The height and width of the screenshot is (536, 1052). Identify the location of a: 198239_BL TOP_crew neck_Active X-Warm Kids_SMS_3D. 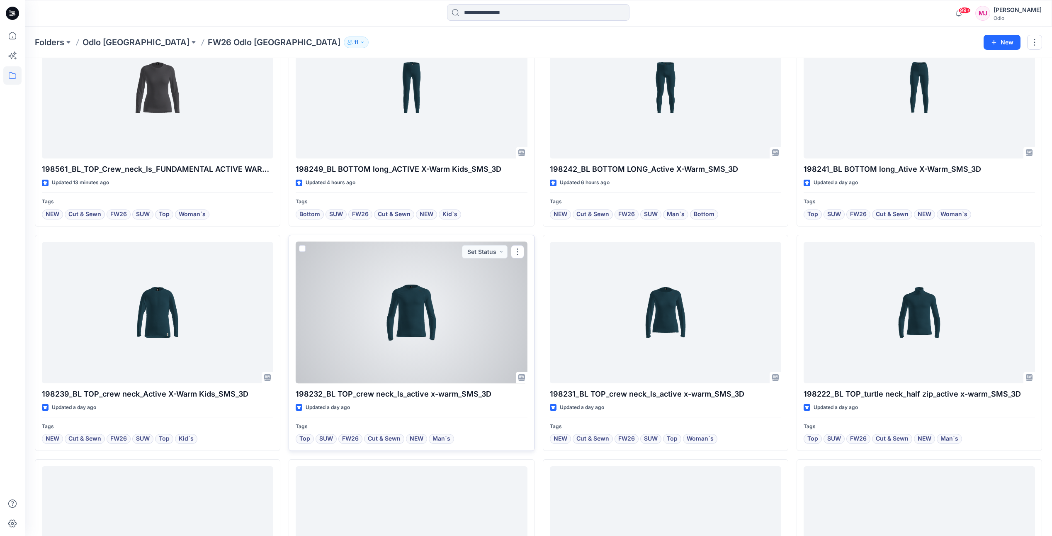
(158, 312).